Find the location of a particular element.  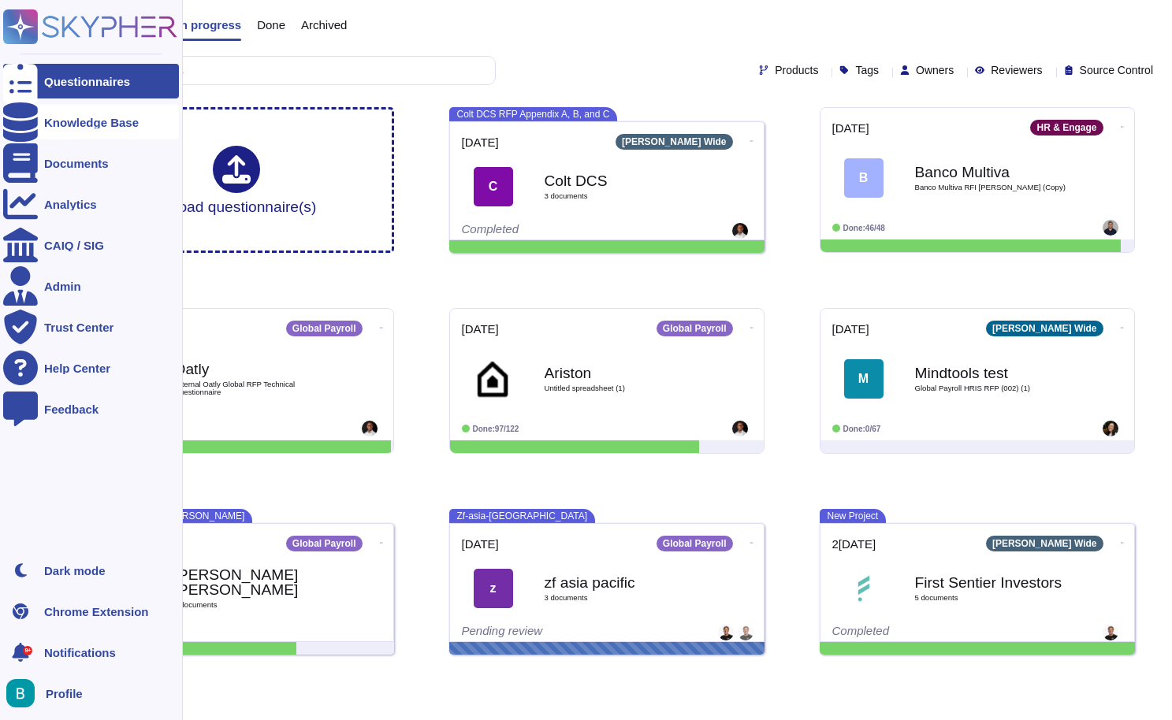

span: Source Control is located at coordinates (1116, 70).